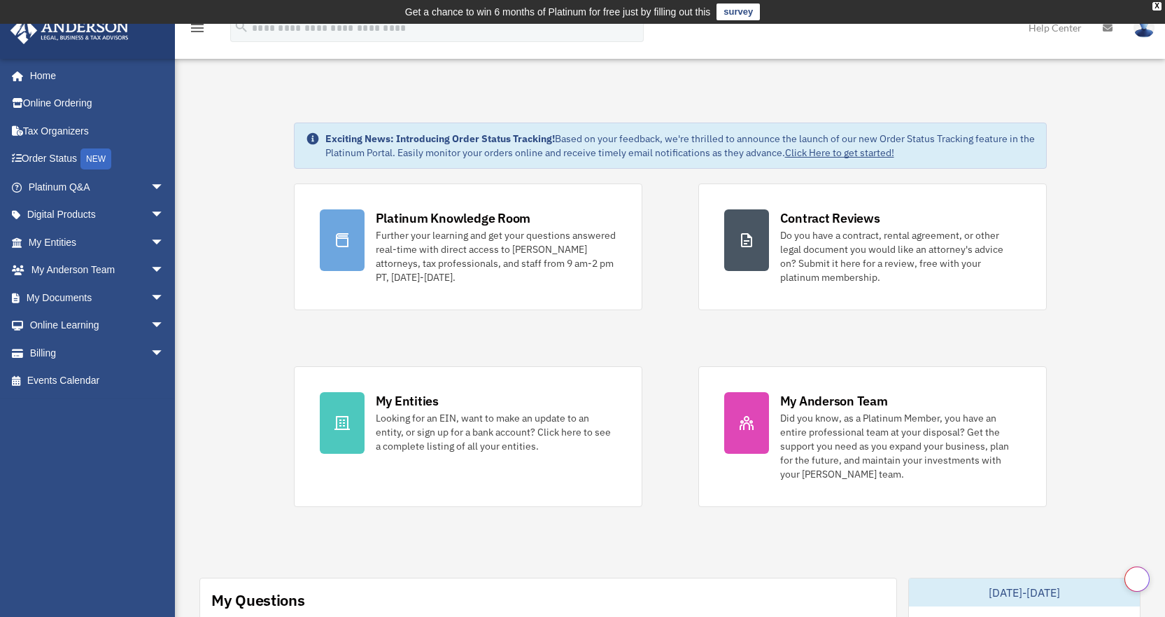 This screenshot has width=1165, height=617. What do you see at coordinates (197, 28) in the screenshot?
I see `i: menu` at bounding box center [197, 28].